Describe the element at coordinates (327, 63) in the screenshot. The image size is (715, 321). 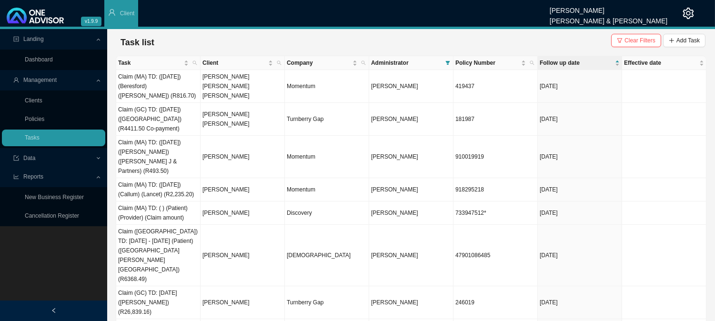
I see `th: Company` at that location.